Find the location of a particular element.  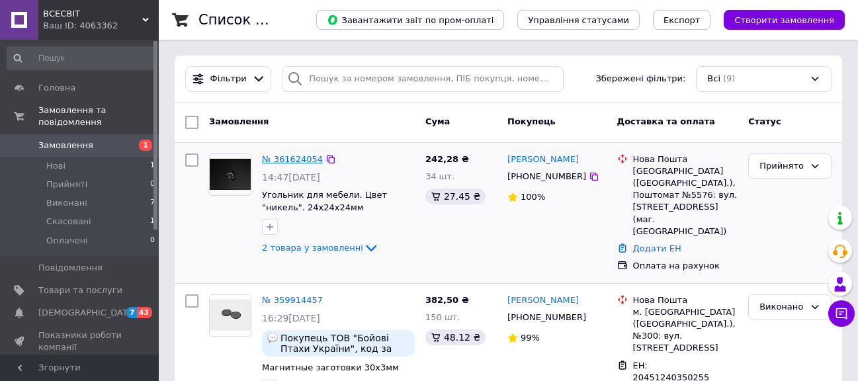

a: Магнитные заготовки 30х3мм is located at coordinates (330, 367).